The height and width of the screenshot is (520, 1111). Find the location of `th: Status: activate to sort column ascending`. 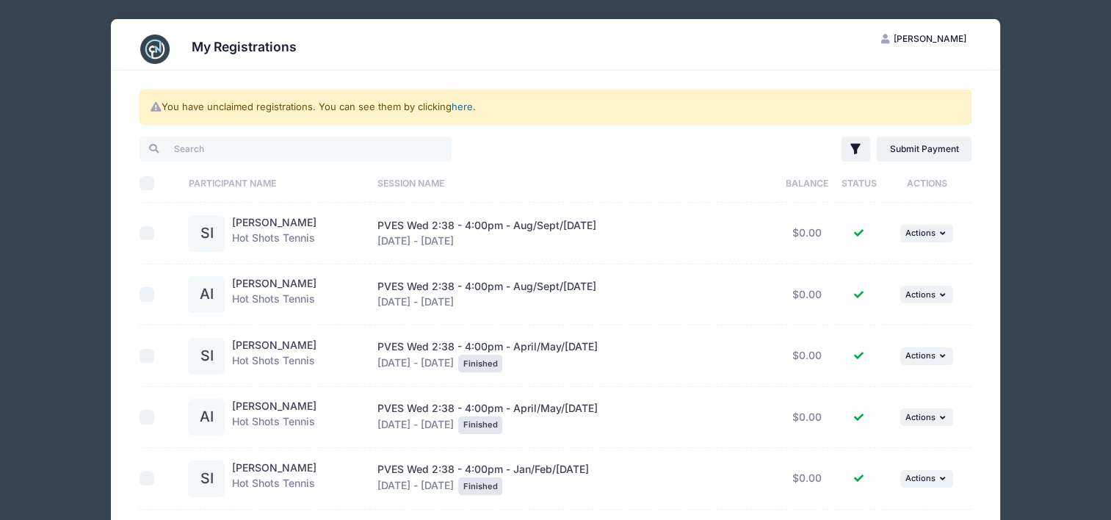

th: Status: activate to sort column ascending is located at coordinates (859, 183).